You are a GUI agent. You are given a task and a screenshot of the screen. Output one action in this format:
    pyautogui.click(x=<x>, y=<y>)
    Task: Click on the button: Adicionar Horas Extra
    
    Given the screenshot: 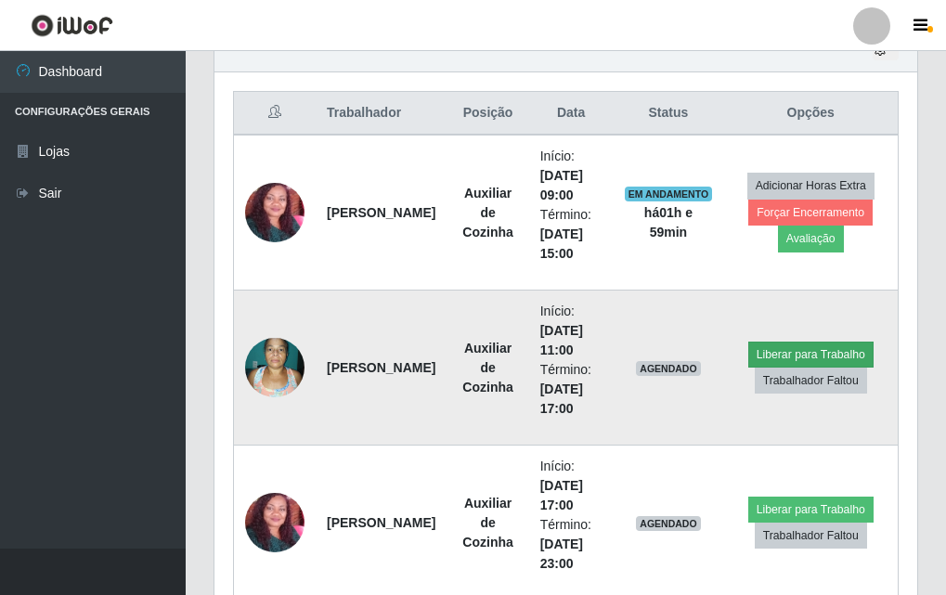 What is the action you would take?
    pyautogui.click(x=810, y=186)
    